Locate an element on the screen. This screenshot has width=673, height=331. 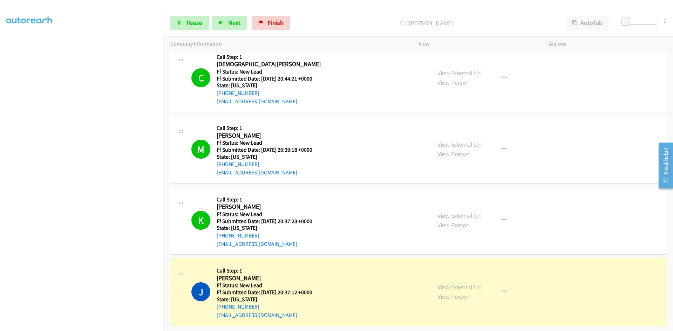
p: Company Information is located at coordinates (288, 44).